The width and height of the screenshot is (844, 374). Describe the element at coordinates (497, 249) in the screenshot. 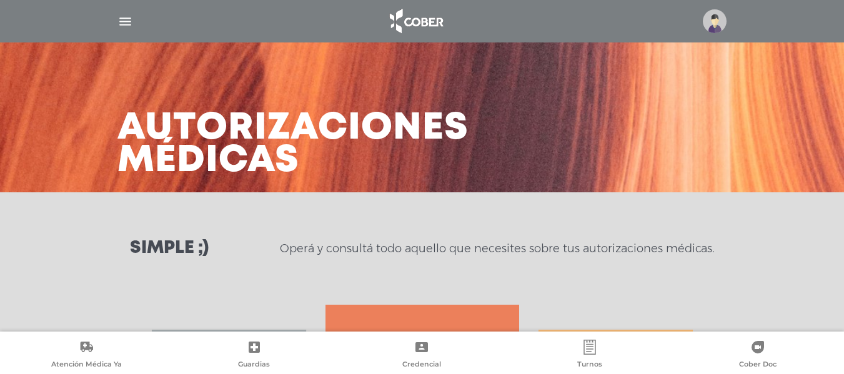

I see `p: Operá y consultá todo aquello que necesites sobre tus autorizaciones médicas.` at that location.